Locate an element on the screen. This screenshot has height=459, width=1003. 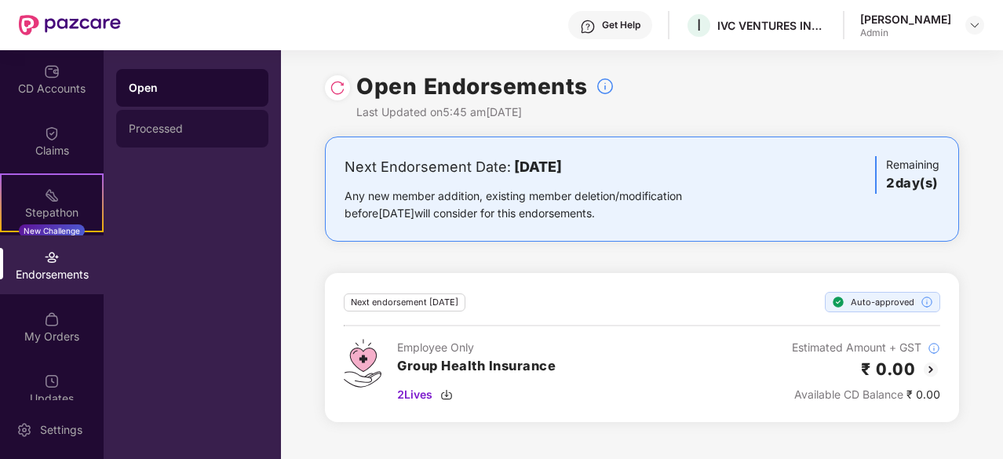
img: svg+xml;base64,PHN2ZyBpZD0iQ0RfQWNjb3VudHMiIGRhdGEtbmFtZT0iQ0QgQWNjb3VudHMiIHhtbG5zPSJodHRwOi8vd3... is located at coordinates (52, 71).